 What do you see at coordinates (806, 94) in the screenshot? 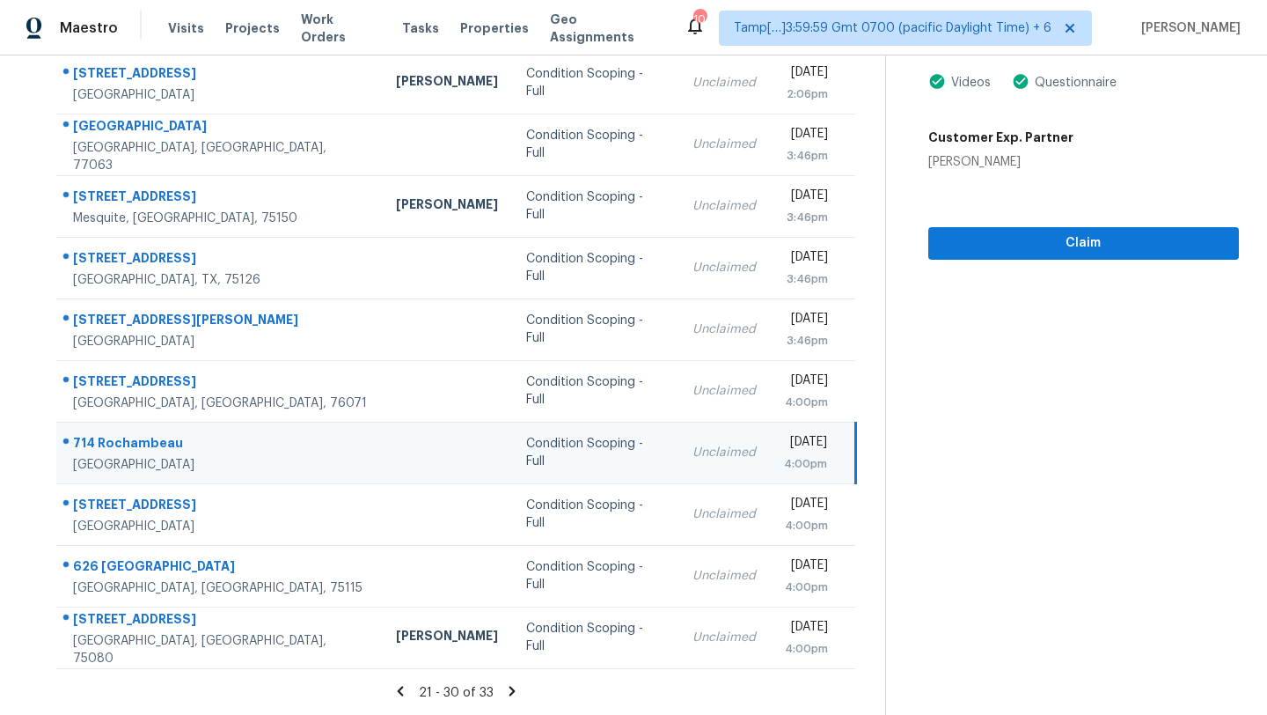
I see `div: 2:06pm` at bounding box center [806, 94].